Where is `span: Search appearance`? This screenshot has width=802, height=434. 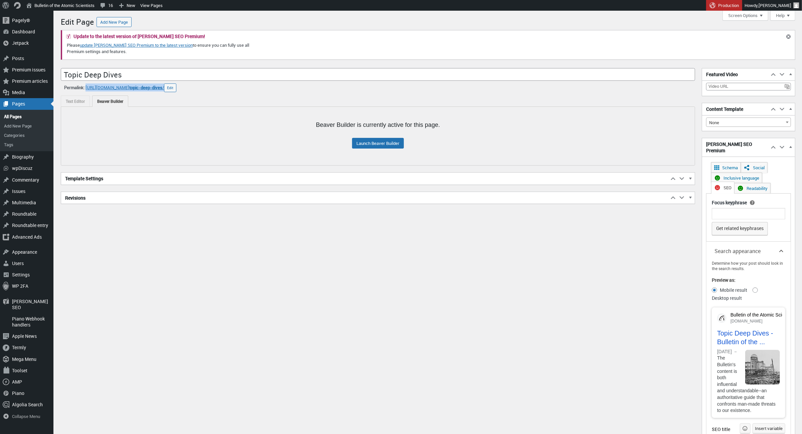
span: Search appearance is located at coordinates (744, 251).